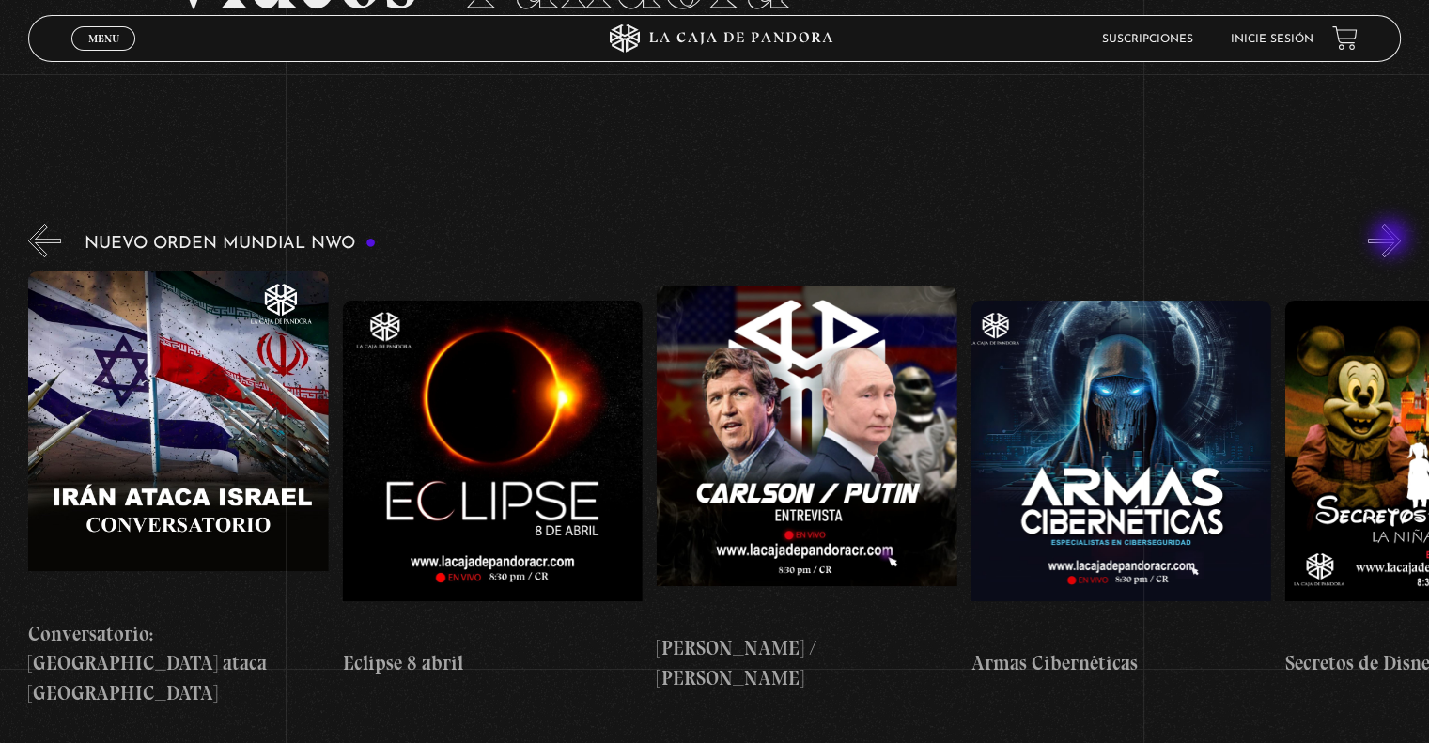 The height and width of the screenshot is (743, 1429). Describe the element at coordinates (1121, 490) in the screenshot. I see `a: Armas Cibernéticas` at that location.